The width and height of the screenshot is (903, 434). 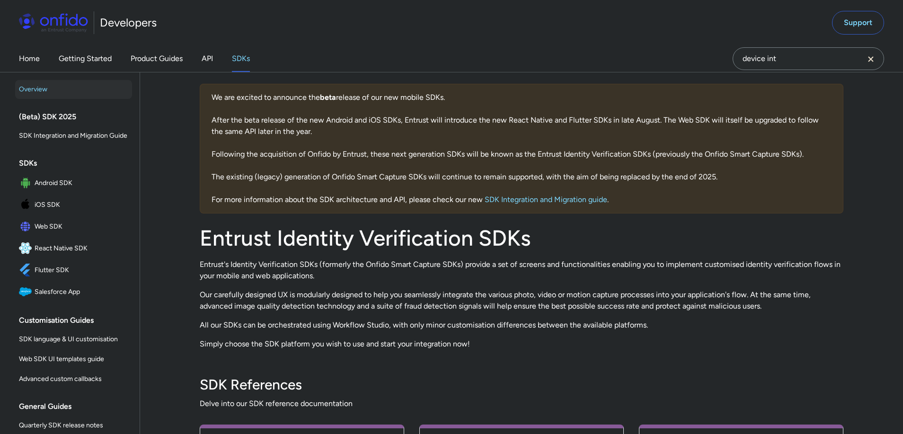 I want to click on span: SDK language & UI customisation, so click(x=73, y=339).